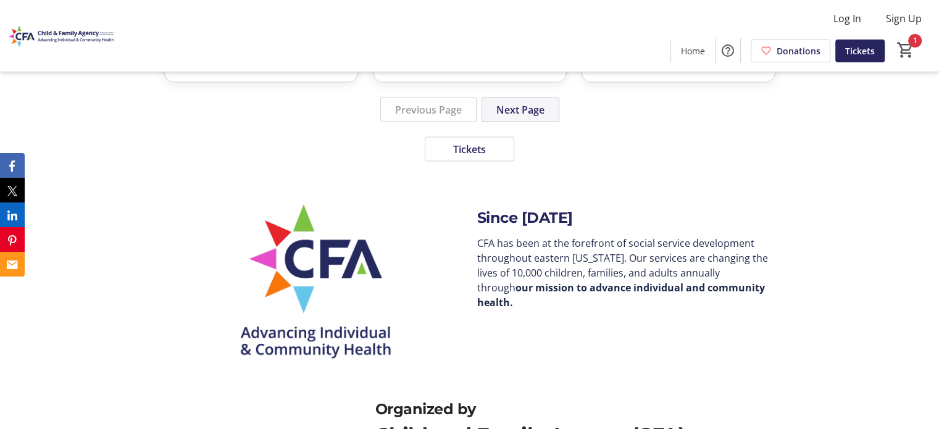  I want to click on strong: our mission to advance individual and community health., so click(621, 295).